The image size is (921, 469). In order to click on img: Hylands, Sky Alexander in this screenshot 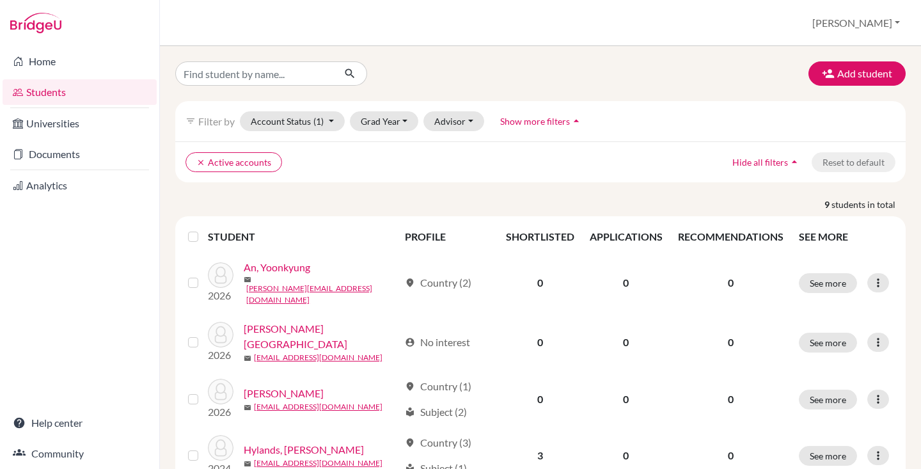, I will do `click(221, 448)`.